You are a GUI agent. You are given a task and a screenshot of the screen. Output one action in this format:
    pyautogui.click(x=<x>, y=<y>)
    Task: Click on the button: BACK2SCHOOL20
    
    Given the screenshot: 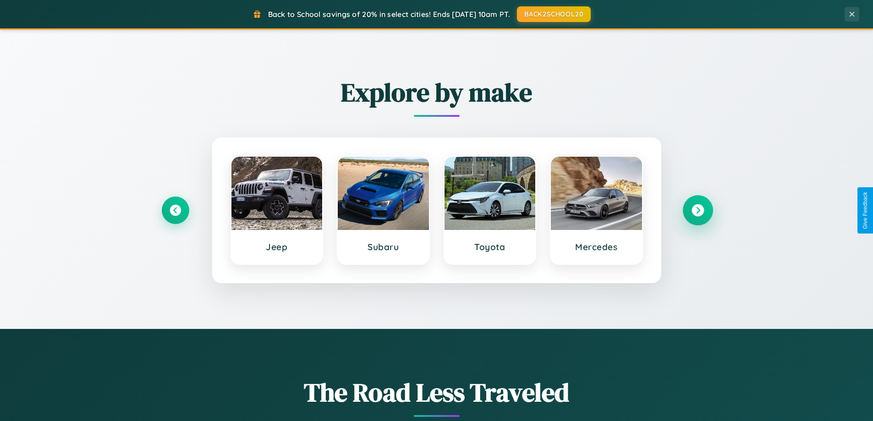 What is the action you would take?
    pyautogui.click(x=554, y=14)
    